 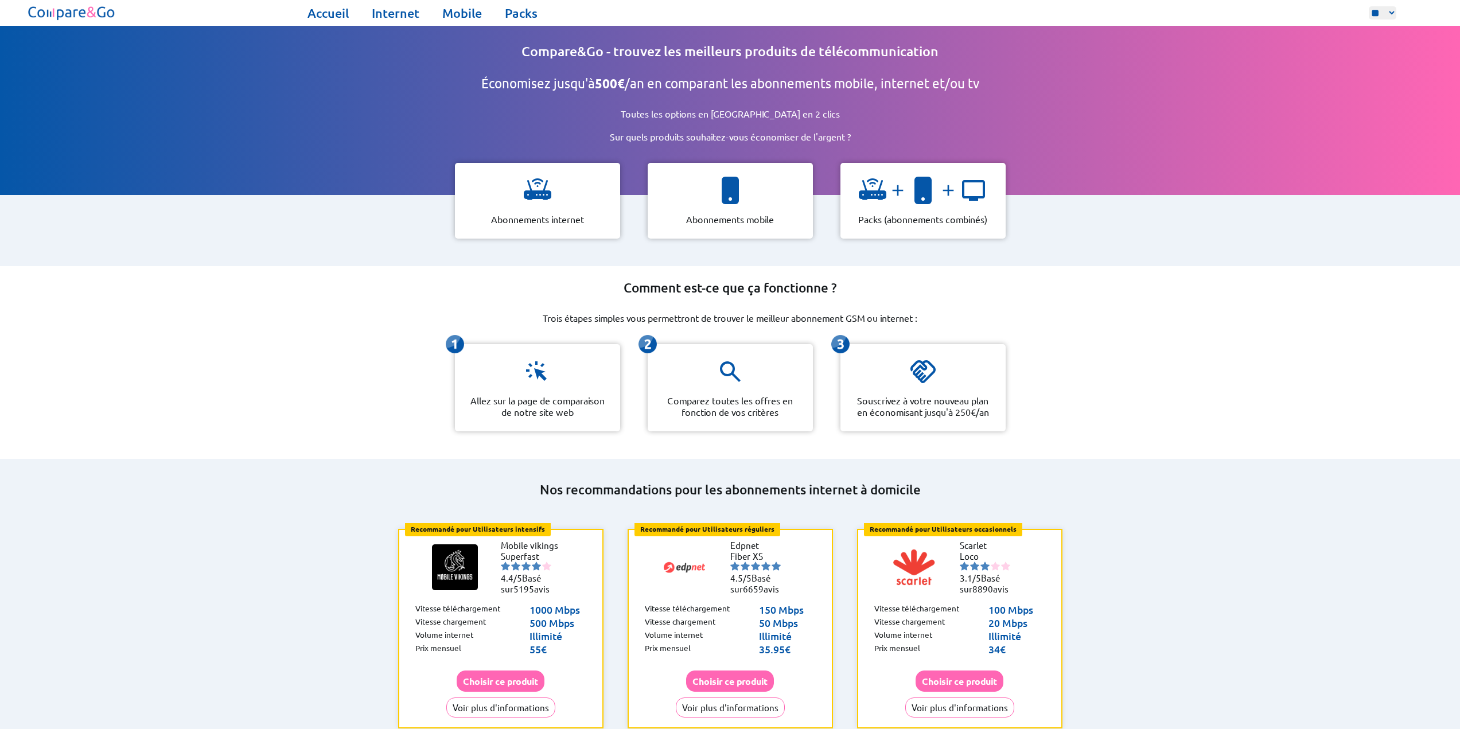 I want to click on h2: Nos recommandations pour les abonnements internet à domicile, so click(x=730, y=490).